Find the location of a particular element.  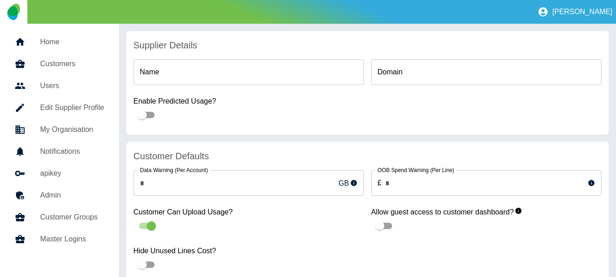

label: Enable Predicted Usage? is located at coordinates (367, 101).